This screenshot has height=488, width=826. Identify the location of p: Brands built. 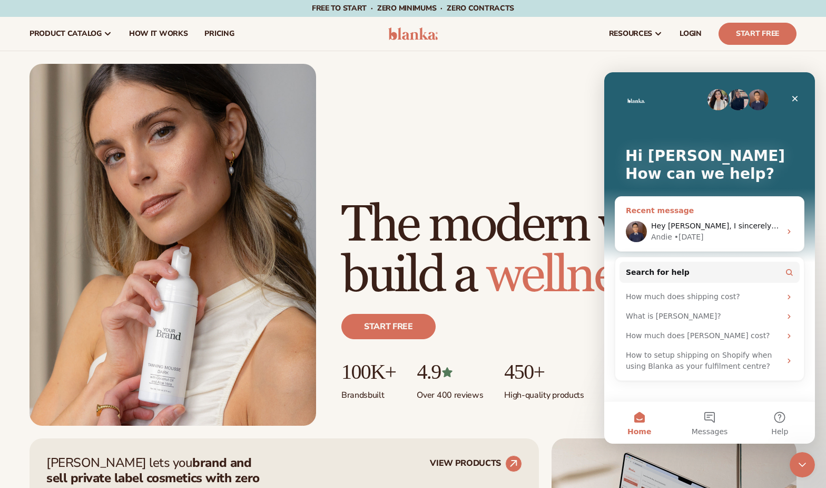
(368, 392).